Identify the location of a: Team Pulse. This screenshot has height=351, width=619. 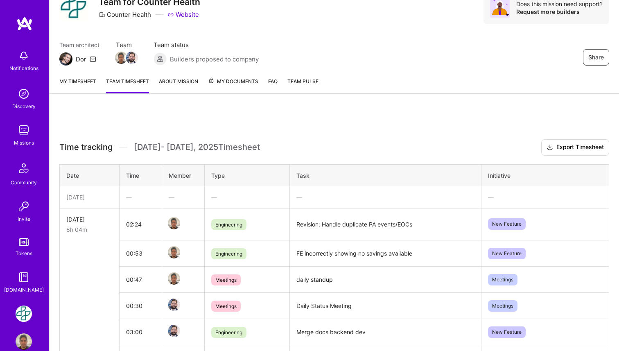
(303, 85).